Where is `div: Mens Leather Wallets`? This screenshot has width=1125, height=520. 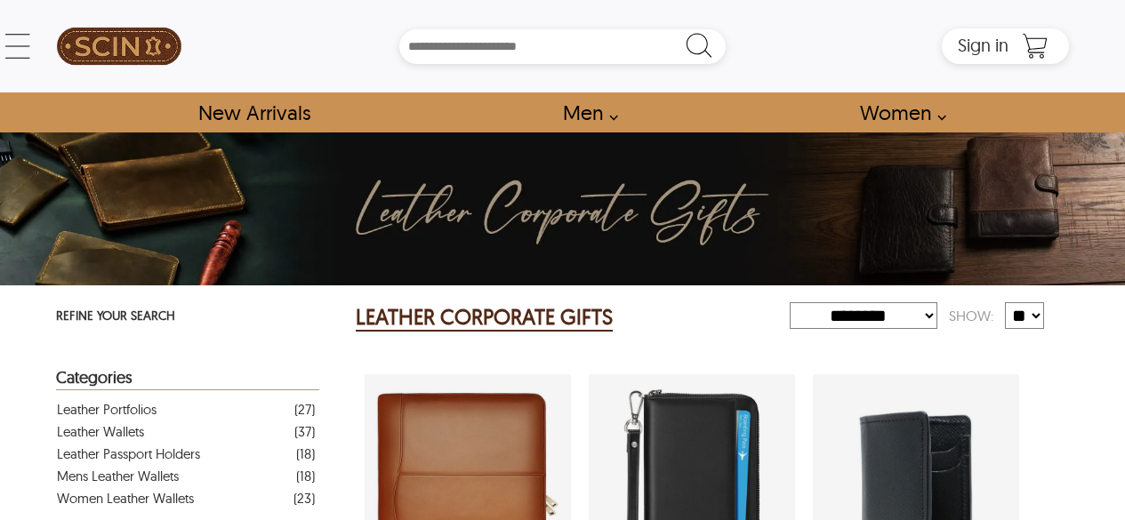 div: Mens Leather Wallets is located at coordinates (117, 476).